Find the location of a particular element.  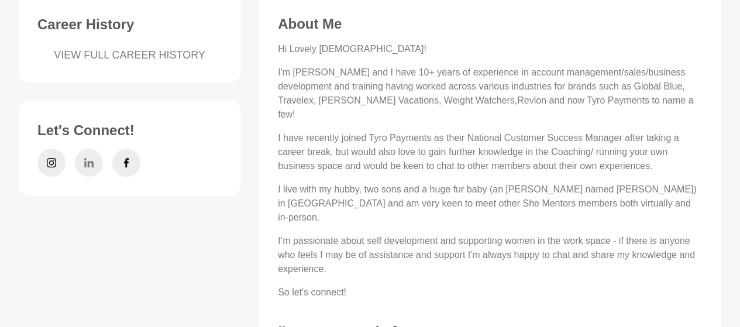

h3: About Me is located at coordinates (490, 24).